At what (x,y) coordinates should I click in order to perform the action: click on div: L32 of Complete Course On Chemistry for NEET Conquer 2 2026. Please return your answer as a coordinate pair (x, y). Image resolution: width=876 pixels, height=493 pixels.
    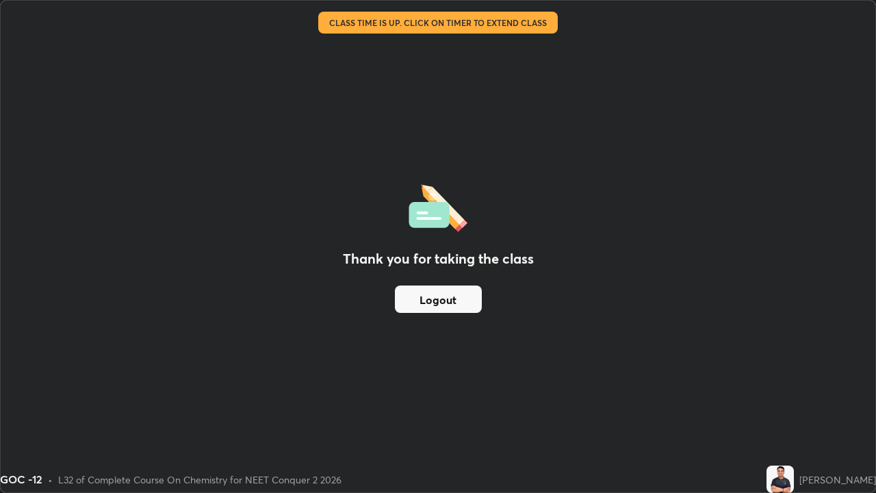
    Looking at the image, I should click on (200, 479).